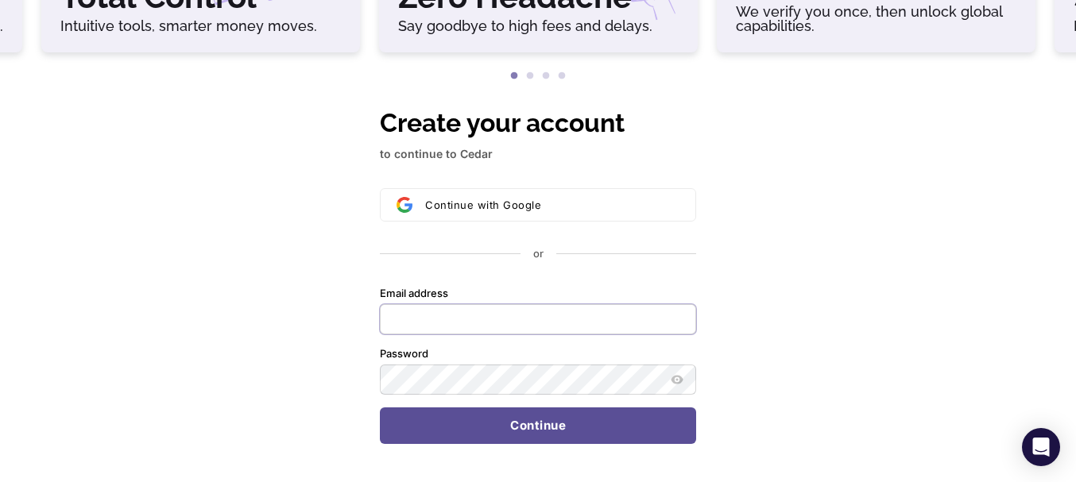 The image size is (1076, 482). Describe the element at coordinates (530, 76) in the screenshot. I see `button: 2` at that location.